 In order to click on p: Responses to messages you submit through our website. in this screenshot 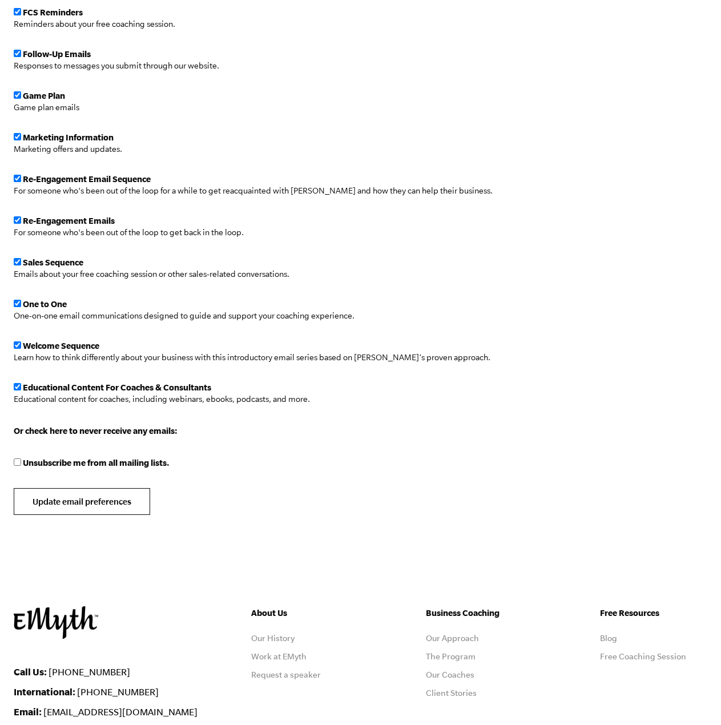, I will do `click(253, 66)`.